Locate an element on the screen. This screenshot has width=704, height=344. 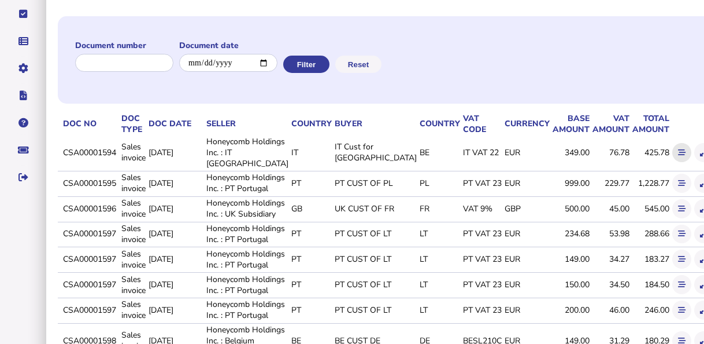
td: 500.00 is located at coordinates (570, 208).